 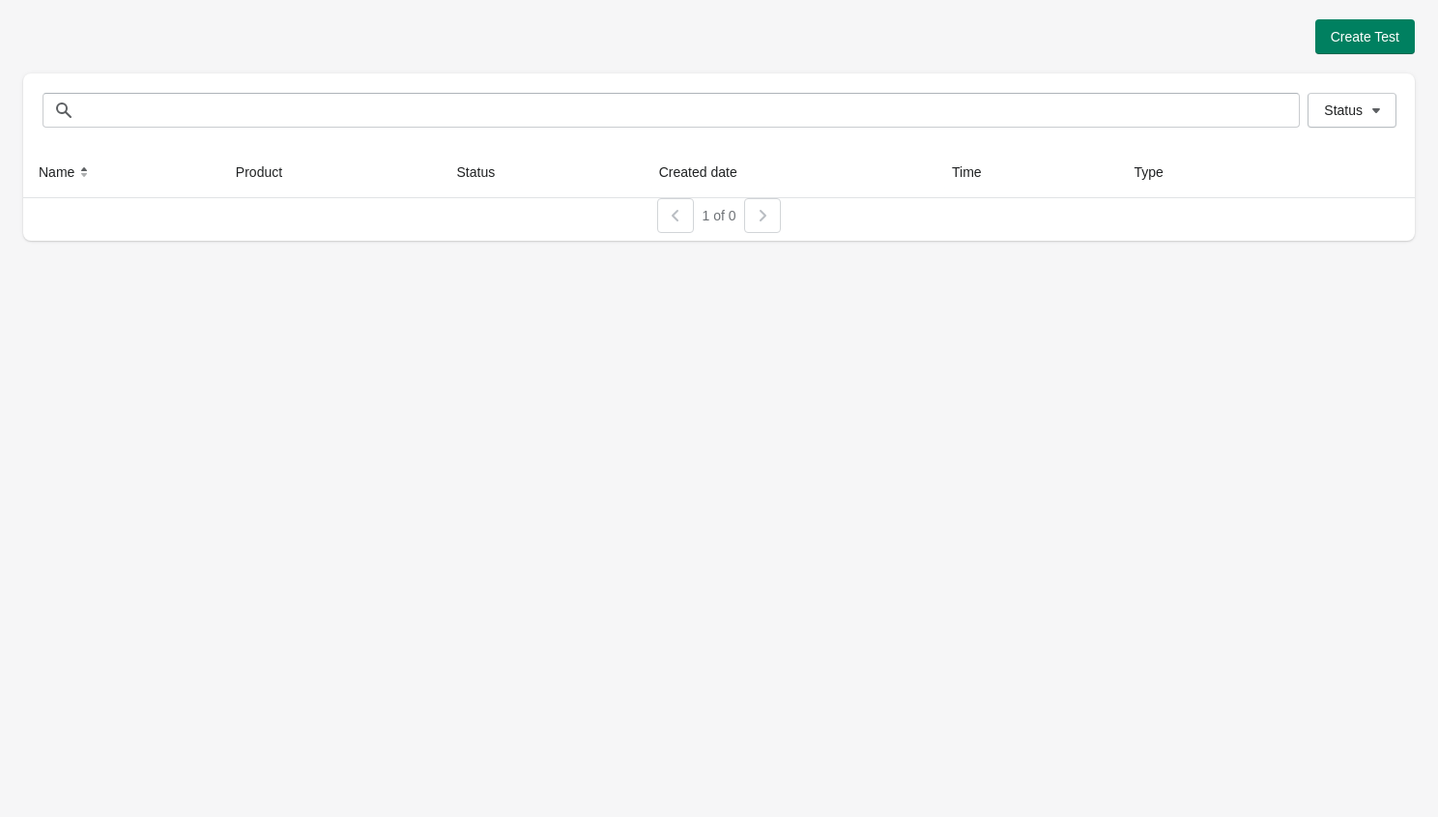 What do you see at coordinates (1344, 110) in the screenshot?
I see `span: Status` at bounding box center [1344, 110].